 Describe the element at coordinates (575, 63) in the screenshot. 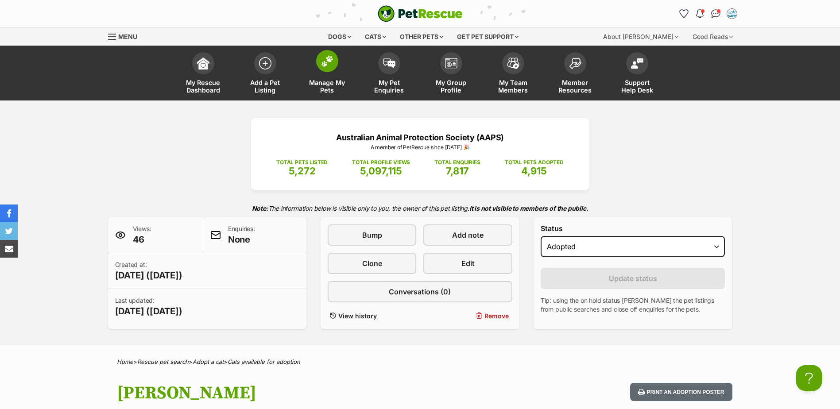

I see `img: member-resources-icon-8e73f808a243e03378d46382f2149f9095a855e16c252ad45f914b54edf8863c.svg` at that location.